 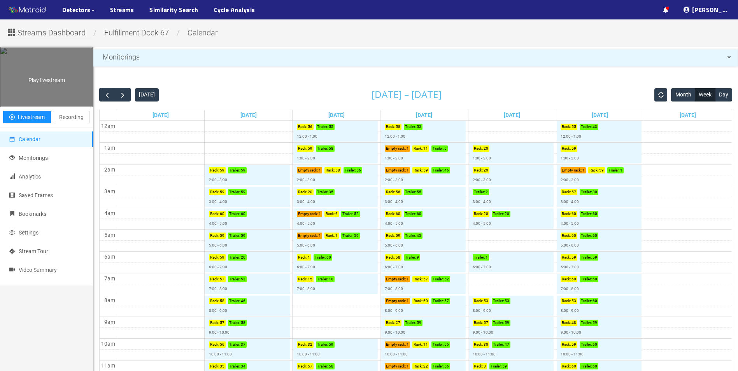 I want to click on p: 43, so click(x=595, y=127).